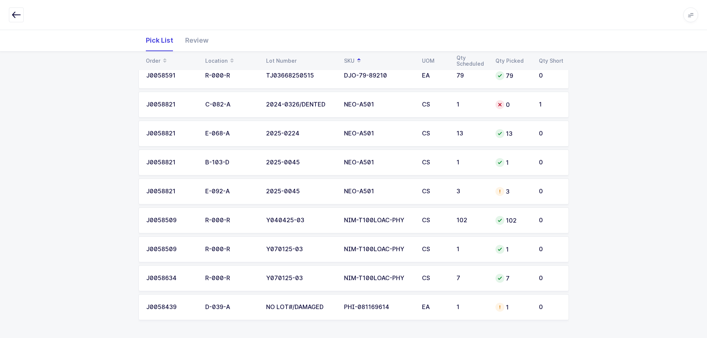 Image resolution: width=707 pixels, height=338 pixels. Describe the element at coordinates (301, 134) in the screenshot. I see `div: 2025-0224` at that location.